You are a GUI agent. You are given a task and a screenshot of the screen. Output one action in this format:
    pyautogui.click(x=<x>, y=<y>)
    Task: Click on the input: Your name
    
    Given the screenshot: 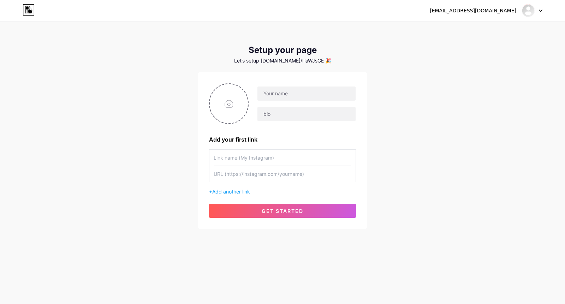 What is the action you would take?
    pyautogui.click(x=306, y=94)
    